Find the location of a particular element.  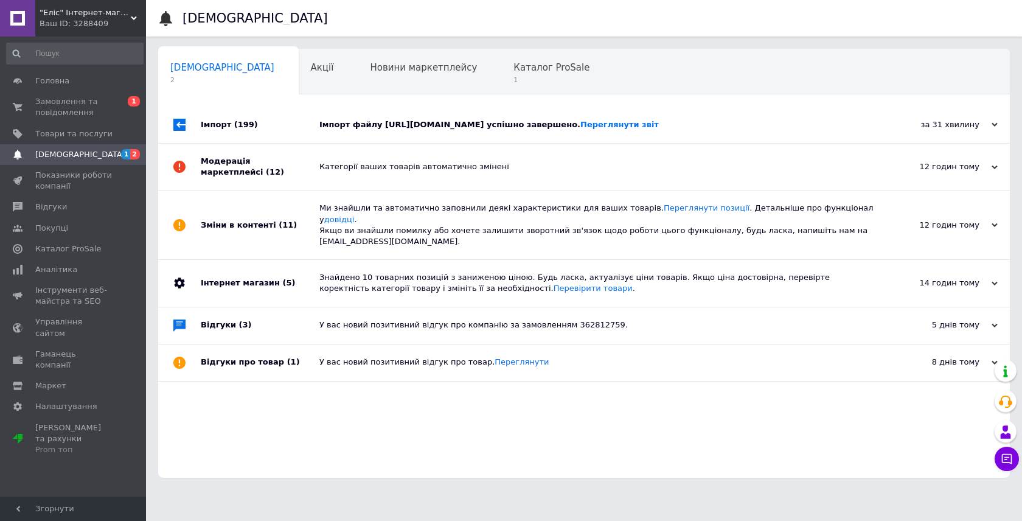

div: Інтернет магазин is located at coordinates (260, 283).